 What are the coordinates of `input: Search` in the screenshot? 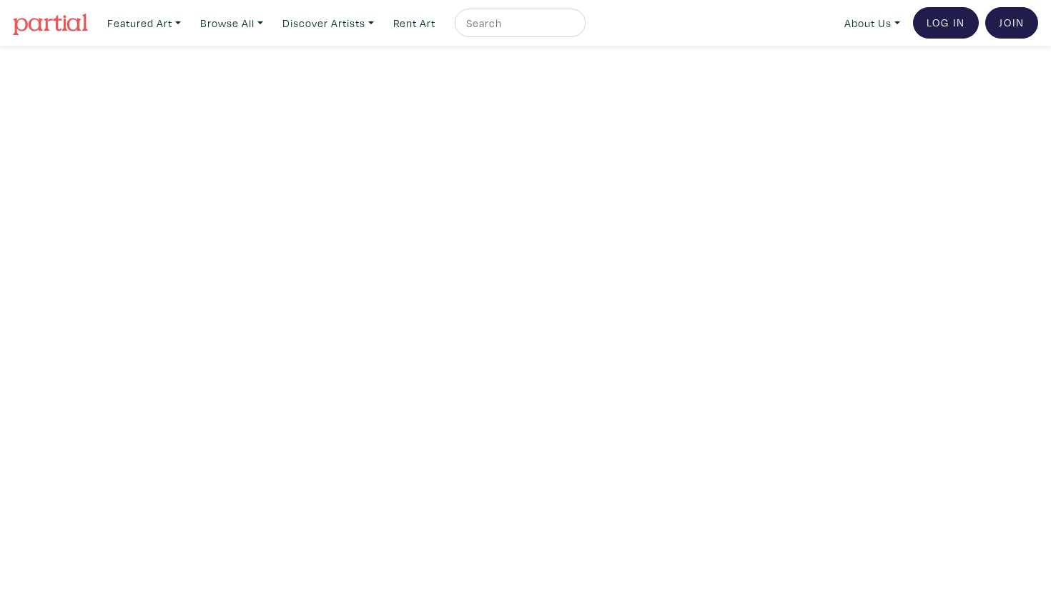 It's located at (518, 23).